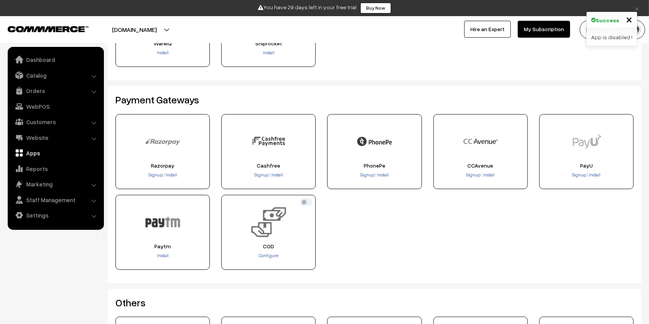  Describe the element at coordinates (55, 200) in the screenshot. I see `a: Staff Management` at that location.